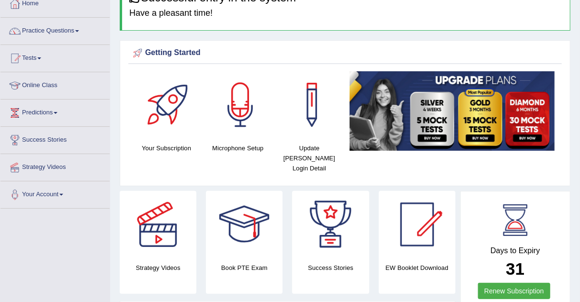 The width and height of the screenshot is (580, 302). I want to click on a: Success Stories, so click(55, 139).